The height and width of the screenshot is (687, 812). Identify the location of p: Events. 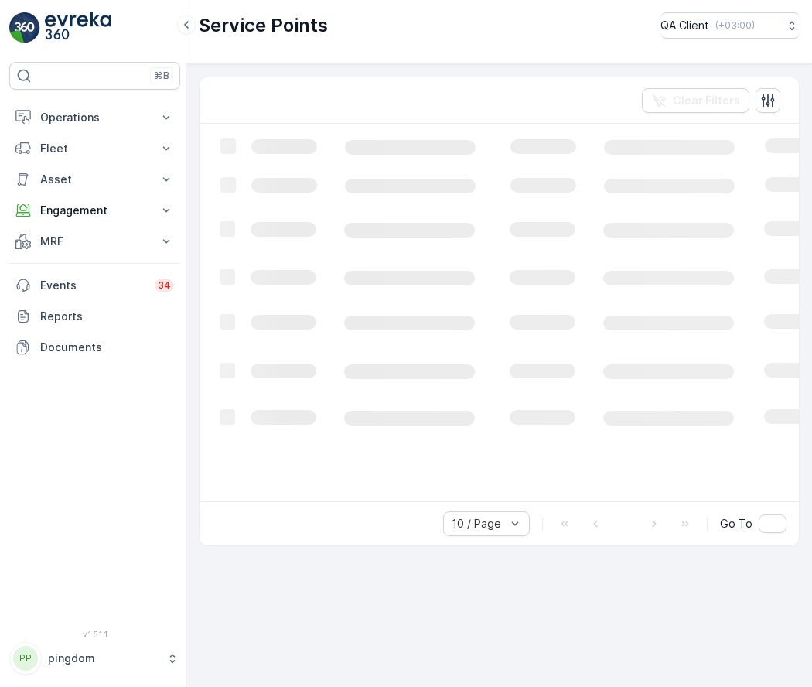
(93, 286).